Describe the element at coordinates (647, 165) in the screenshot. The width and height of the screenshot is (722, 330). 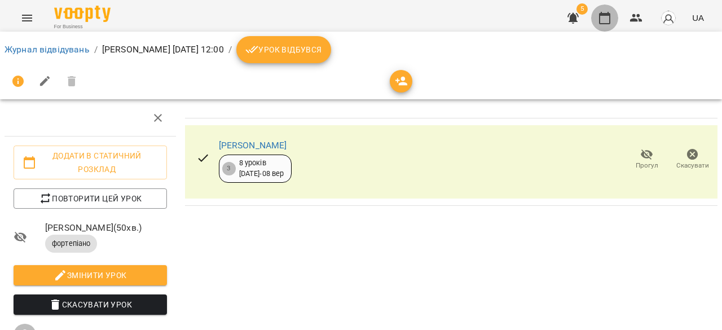
I see `span: Прогул` at that location.